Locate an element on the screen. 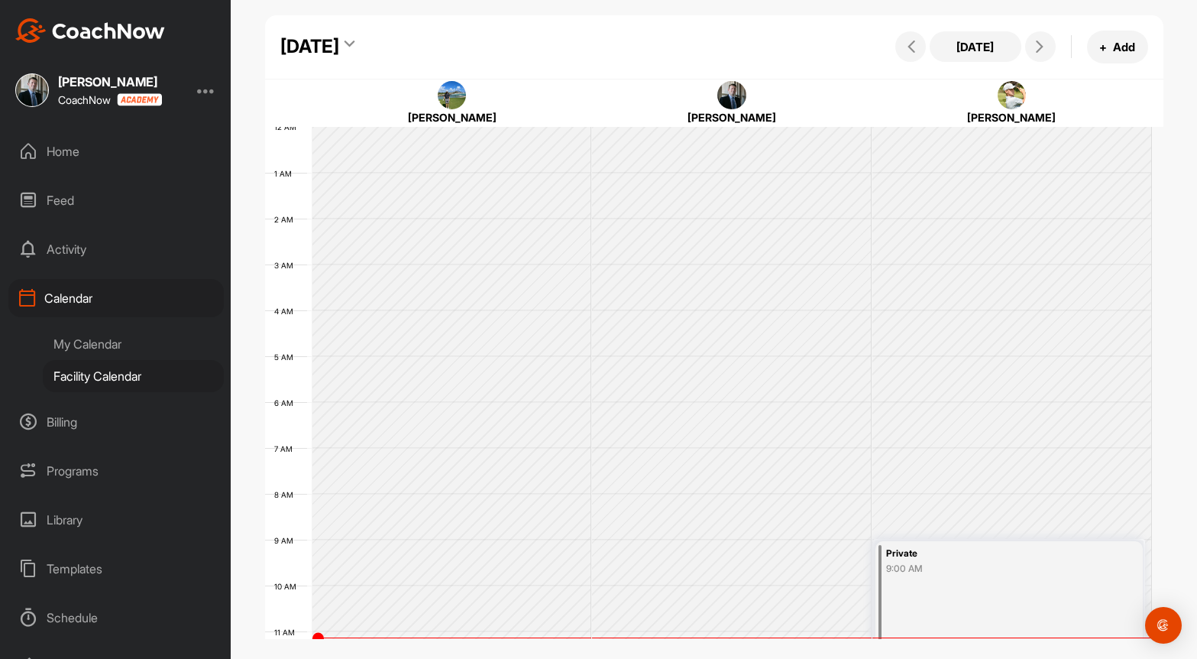  div: Programs is located at coordinates (116, 471).